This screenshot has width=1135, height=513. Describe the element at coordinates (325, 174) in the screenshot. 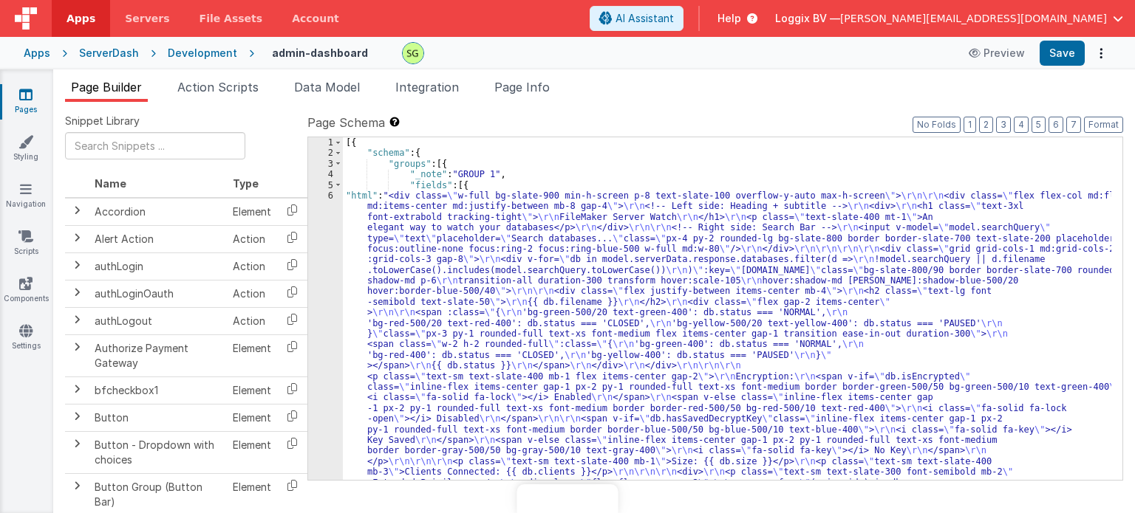

I see `div: 4` at that location.